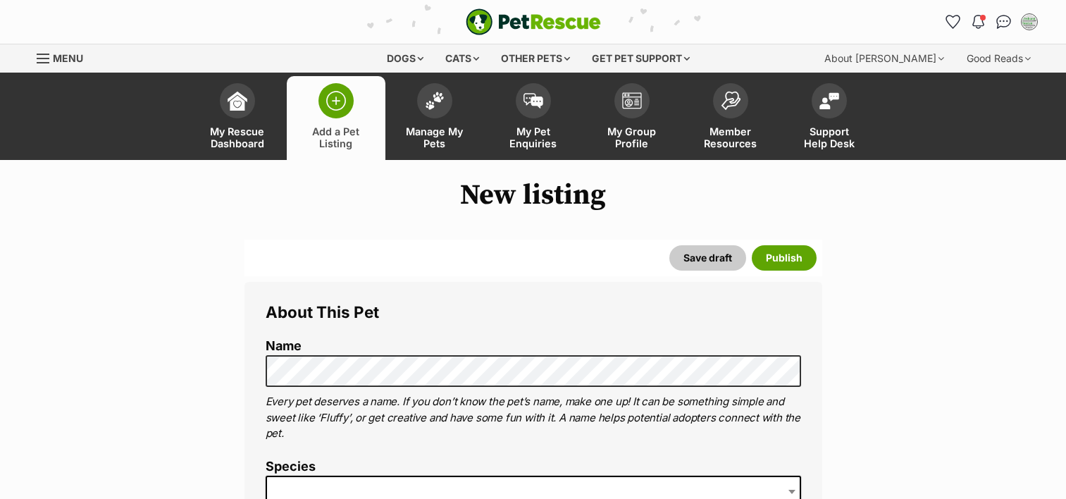 The height and width of the screenshot is (499, 1066). What do you see at coordinates (829, 101) in the screenshot?
I see `img: help-desk-icon-fdf02630f3aa405de69fd3d07c3f3aa587a6932b1a1747fa1d2bba05be0121f9.svg` at bounding box center [829, 101].